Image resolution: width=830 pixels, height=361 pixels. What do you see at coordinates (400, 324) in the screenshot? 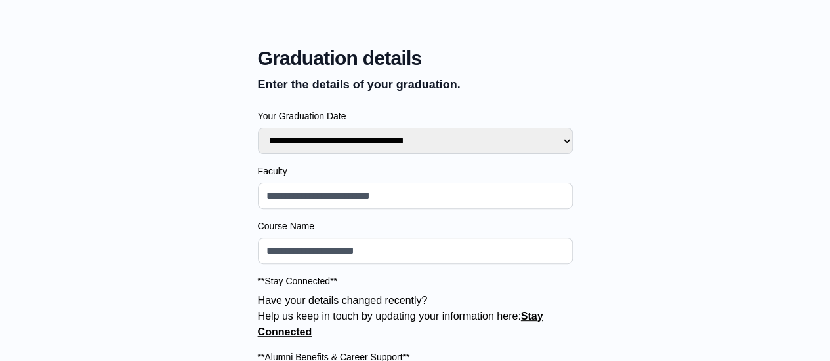
I see `strong: Stay Connected` at bounding box center [400, 324].